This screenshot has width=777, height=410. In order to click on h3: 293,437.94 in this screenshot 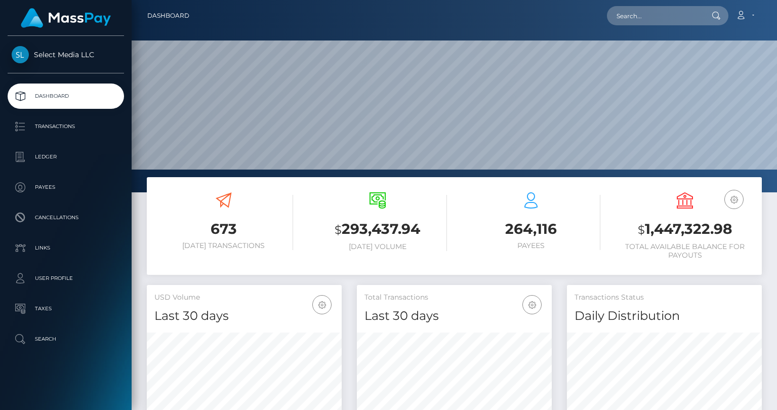, I will do `click(378, 229)`.